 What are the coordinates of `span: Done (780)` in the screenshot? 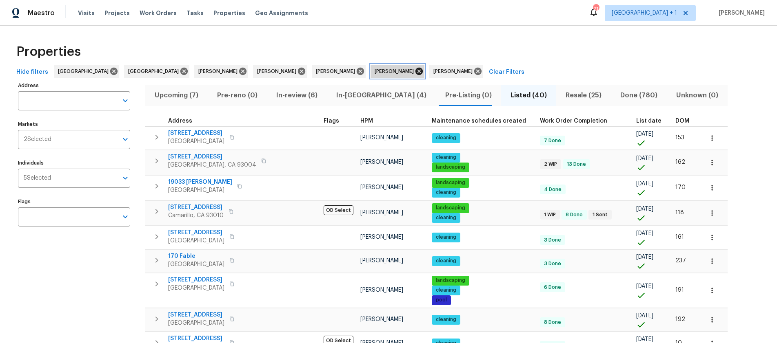 It's located at (638, 95).